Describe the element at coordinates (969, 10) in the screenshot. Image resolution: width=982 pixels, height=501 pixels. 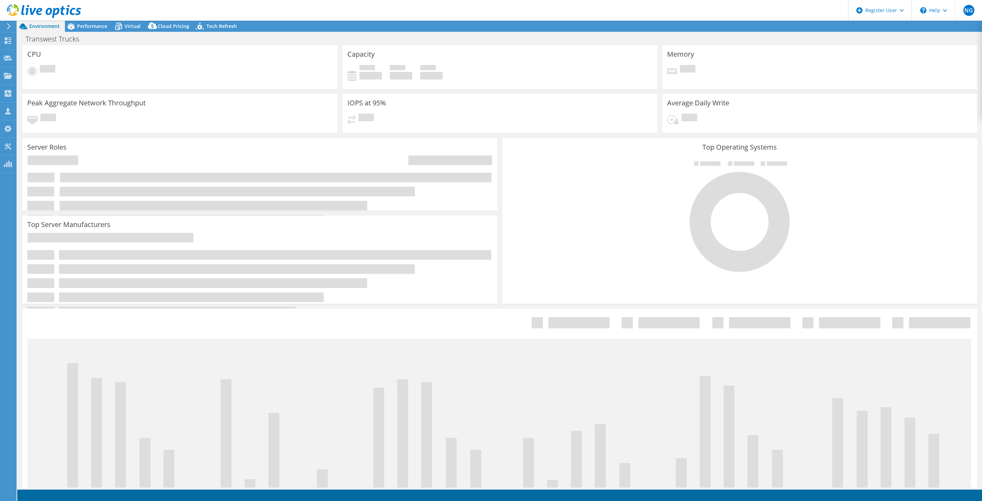
I see `span: NG` at that location.